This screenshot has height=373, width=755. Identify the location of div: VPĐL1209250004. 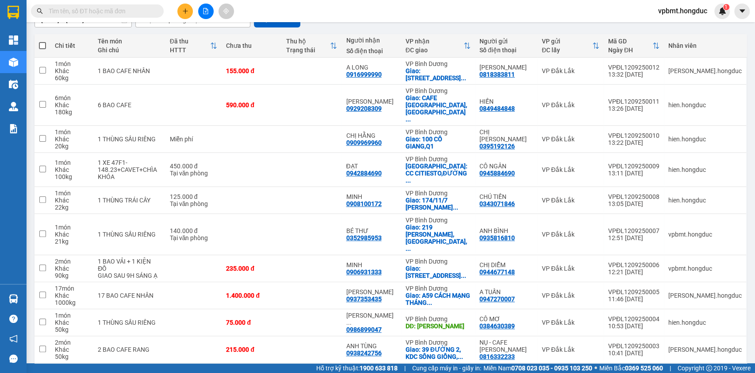
(634, 319).